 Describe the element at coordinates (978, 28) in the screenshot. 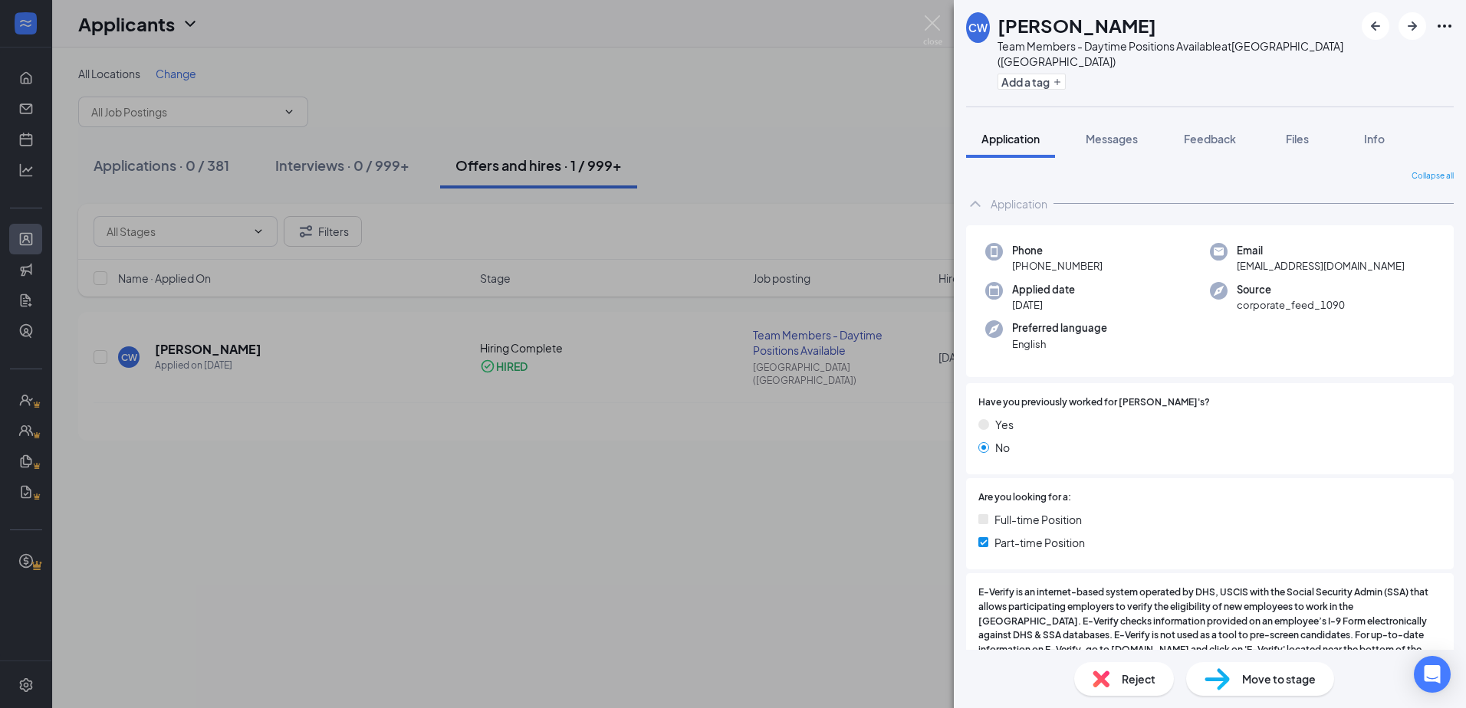

I see `div: CW` at that location.